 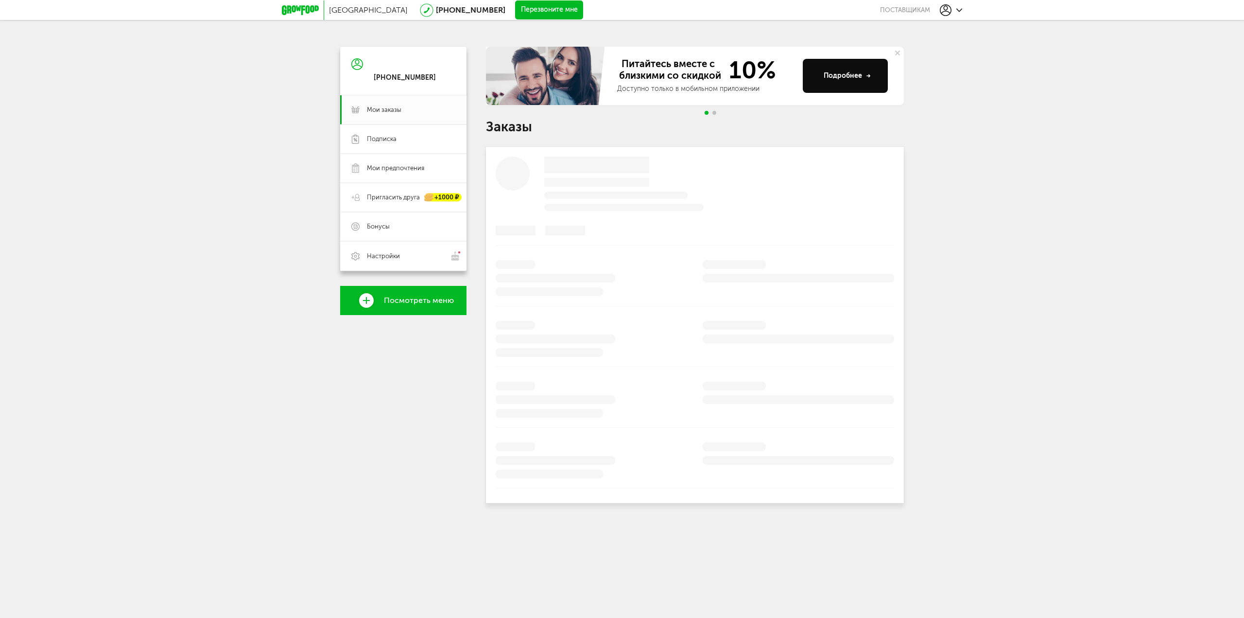 What do you see at coordinates (443, 197) in the screenshot?
I see `div: +1000 ₽` at bounding box center [443, 197].